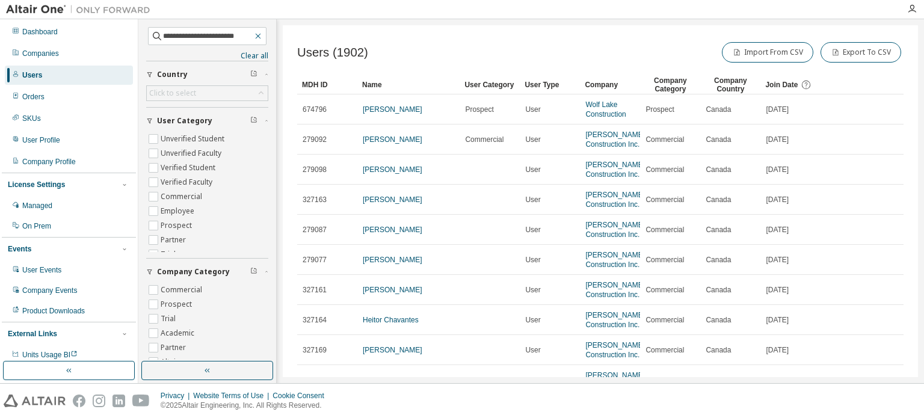  I want to click on span: 279077, so click(315, 260).